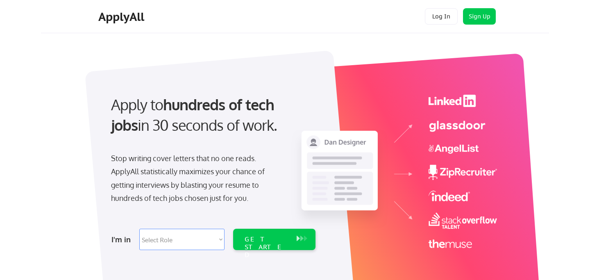 The width and height of the screenshot is (590, 280). What do you see at coordinates (194, 114) in the screenshot?
I see `strong: hundreds of tech jobs` at bounding box center [194, 114].